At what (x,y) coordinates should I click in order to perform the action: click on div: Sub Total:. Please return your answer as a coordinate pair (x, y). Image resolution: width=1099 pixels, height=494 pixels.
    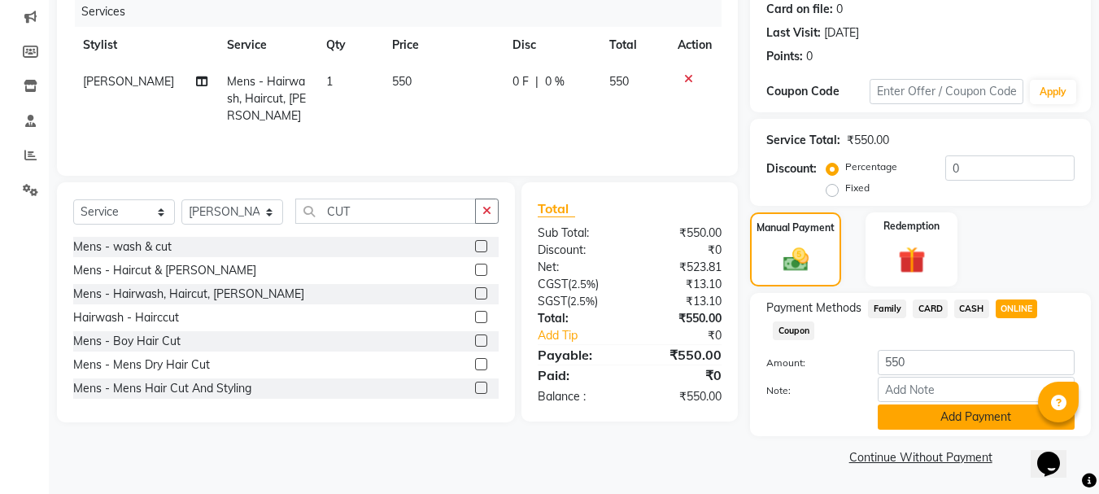
    Looking at the image, I should click on (577, 233).